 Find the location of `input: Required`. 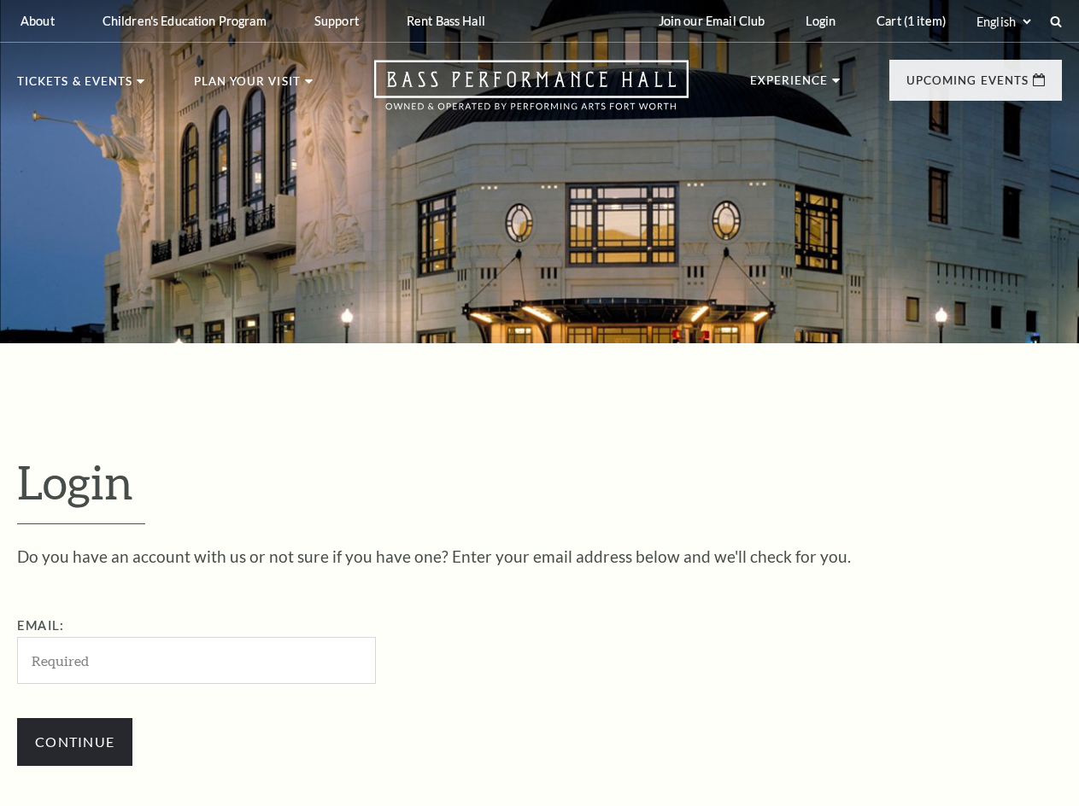

input: Required is located at coordinates (196, 660).